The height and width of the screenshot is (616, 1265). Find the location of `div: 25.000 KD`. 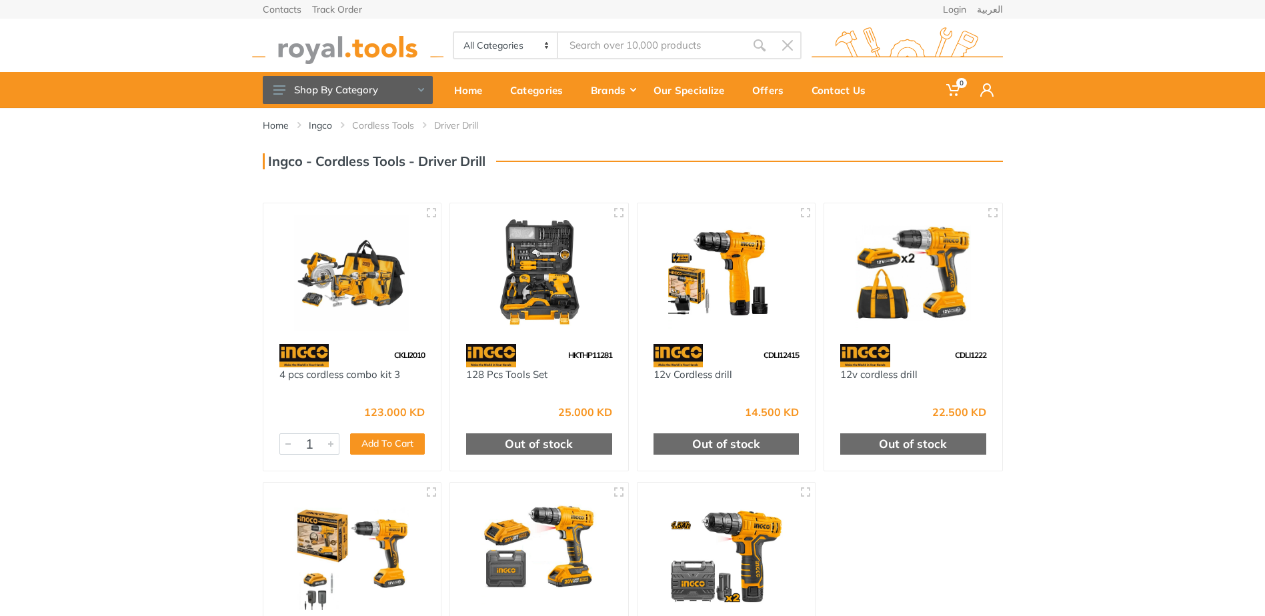

div: 25.000 KD is located at coordinates (585, 412).